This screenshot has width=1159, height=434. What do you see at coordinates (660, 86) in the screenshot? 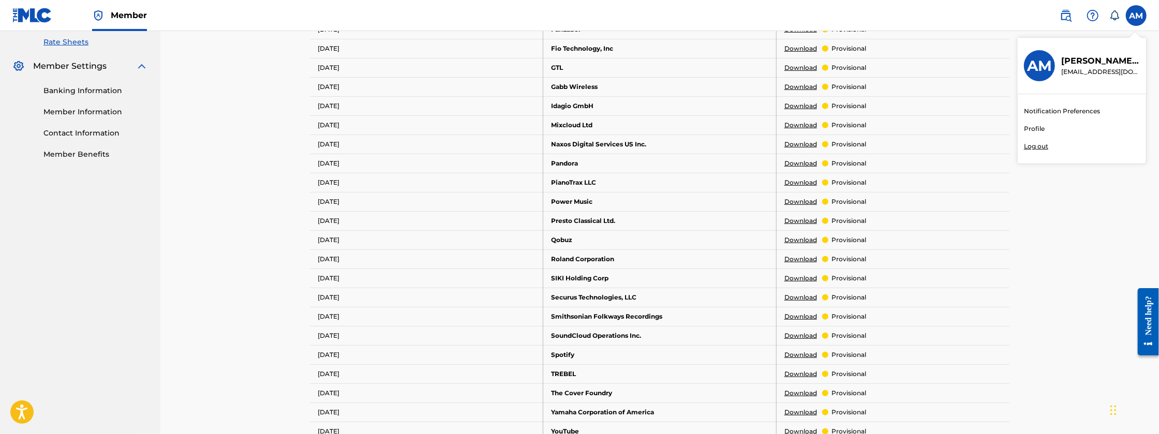
I see `td: Gabb Wireless` at bounding box center [660, 86].